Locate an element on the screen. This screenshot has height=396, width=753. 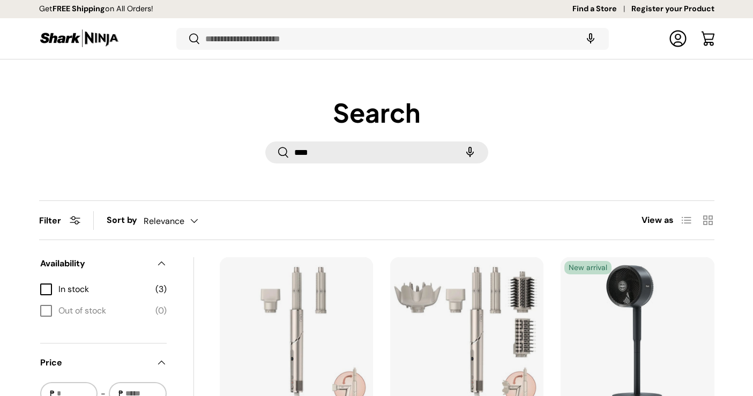
span: View as is located at coordinates (657, 220).